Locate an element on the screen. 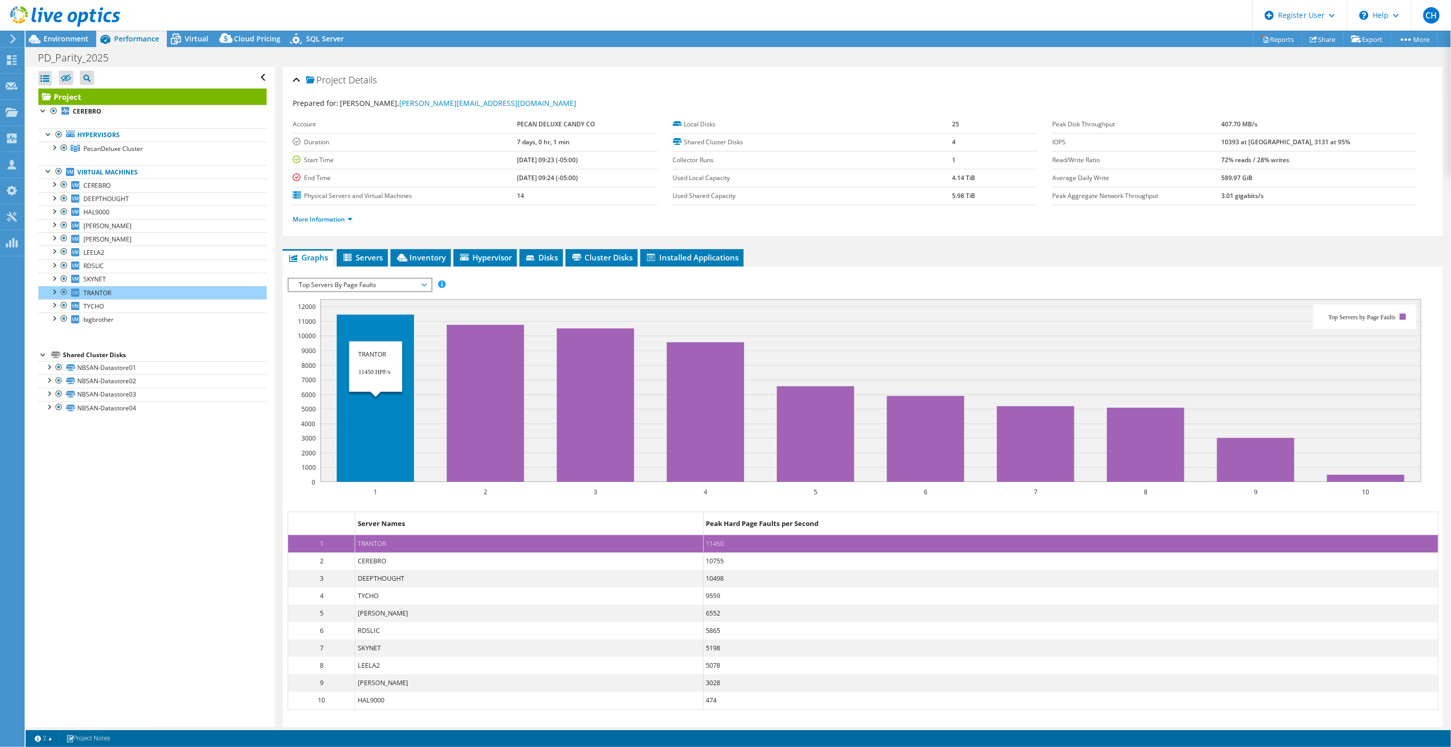 The height and width of the screenshot is (747, 1451). a: 2 is located at coordinates (43, 738).